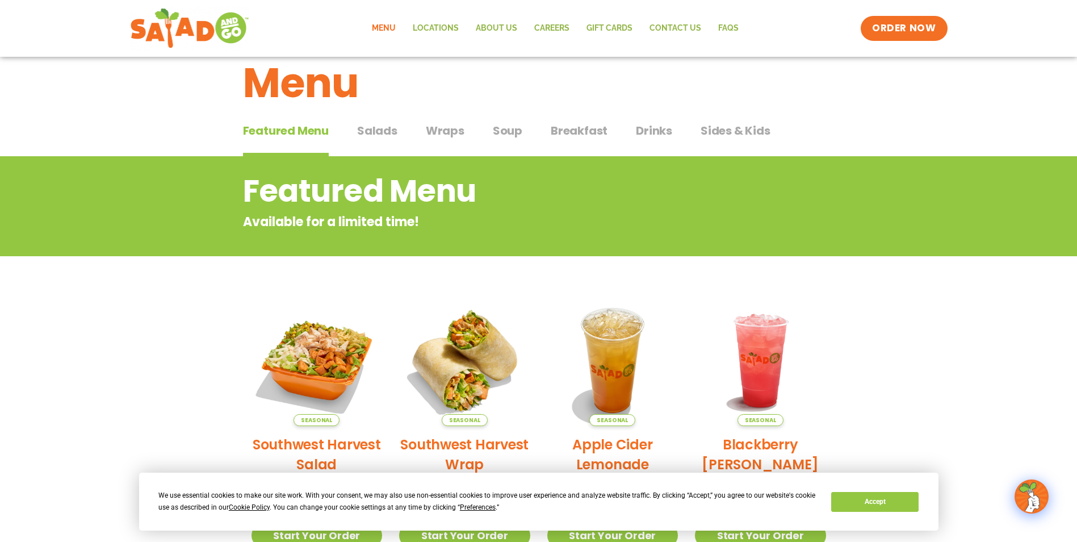 The image size is (1077, 542). What do you see at coordinates (493, 221) in the screenshot?
I see `p: Available for a limited time!` at bounding box center [493, 221].